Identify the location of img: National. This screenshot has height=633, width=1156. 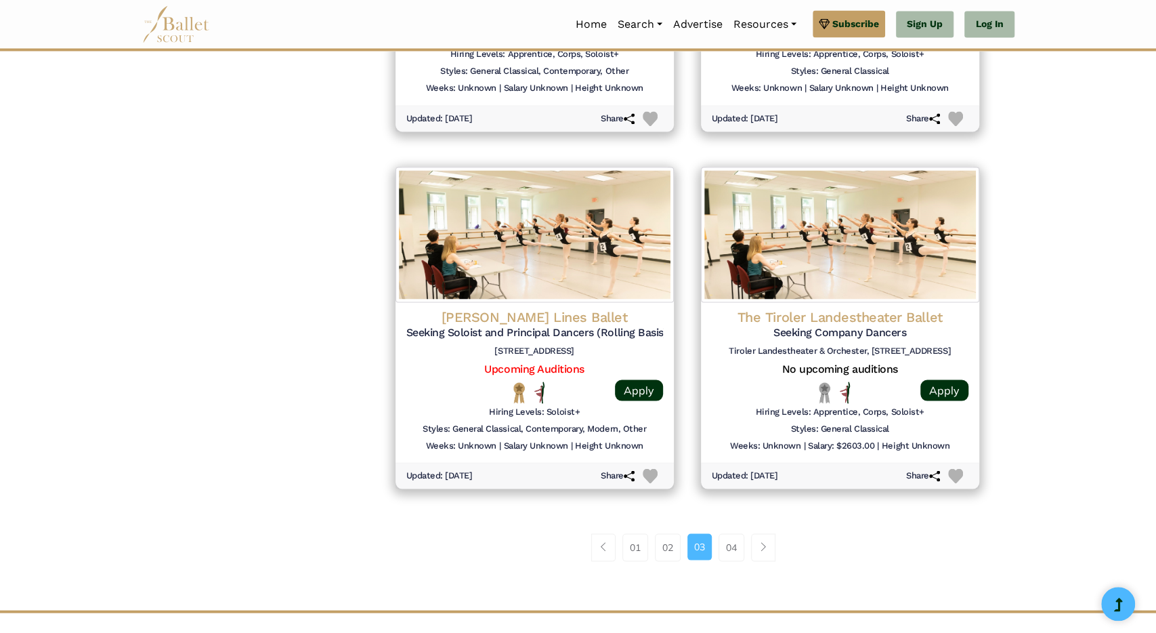
(519, 392).